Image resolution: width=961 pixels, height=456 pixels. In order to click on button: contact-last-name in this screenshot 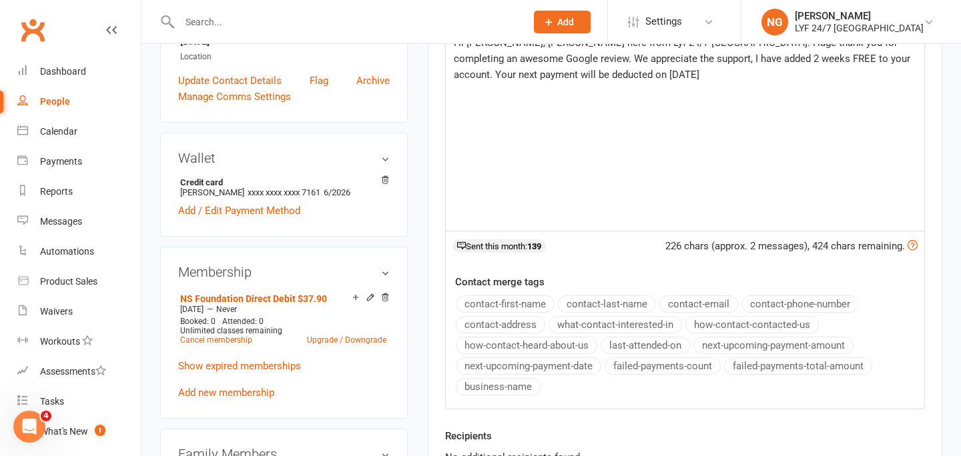, I will do `click(607, 304)`.